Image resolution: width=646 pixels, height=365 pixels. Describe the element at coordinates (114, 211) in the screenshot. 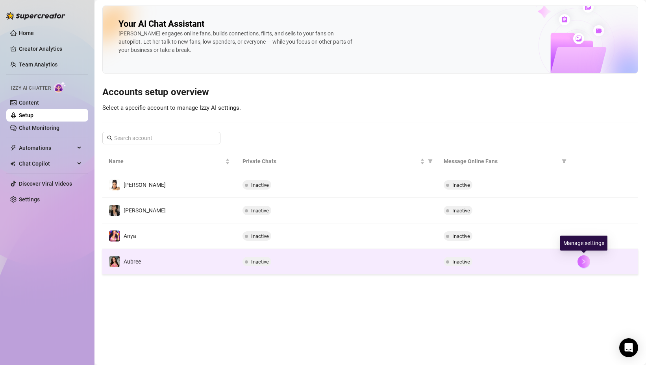

I see `img: Alex` at that location.